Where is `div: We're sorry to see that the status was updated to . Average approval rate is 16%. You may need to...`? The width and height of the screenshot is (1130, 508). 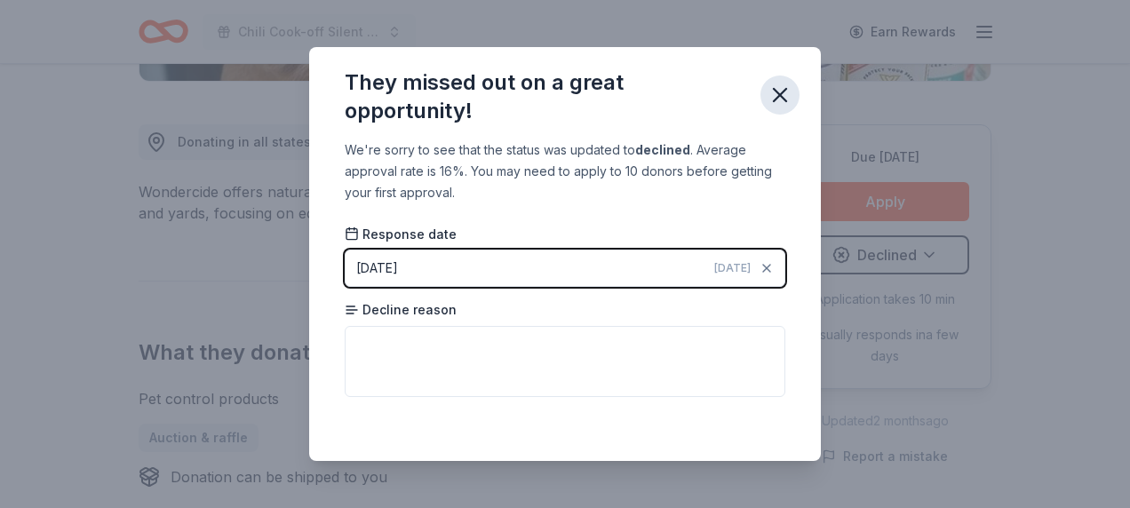 div: We're sorry to see that the status was updated to . Average approval rate is 16%. You may need to... is located at coordinates (565, 171).